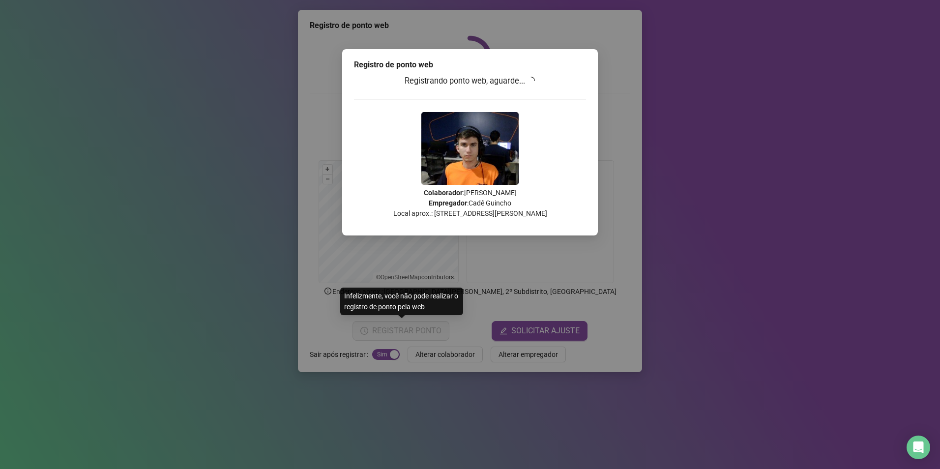 Image resolution: width=940 pixels, height=469 pixels. What do you see at coordinates (402, 301) in the screenshot?
I see `div: Infelizmente, você não pode realizar o registro de ponto pela web` at bounding box center [402, 301].